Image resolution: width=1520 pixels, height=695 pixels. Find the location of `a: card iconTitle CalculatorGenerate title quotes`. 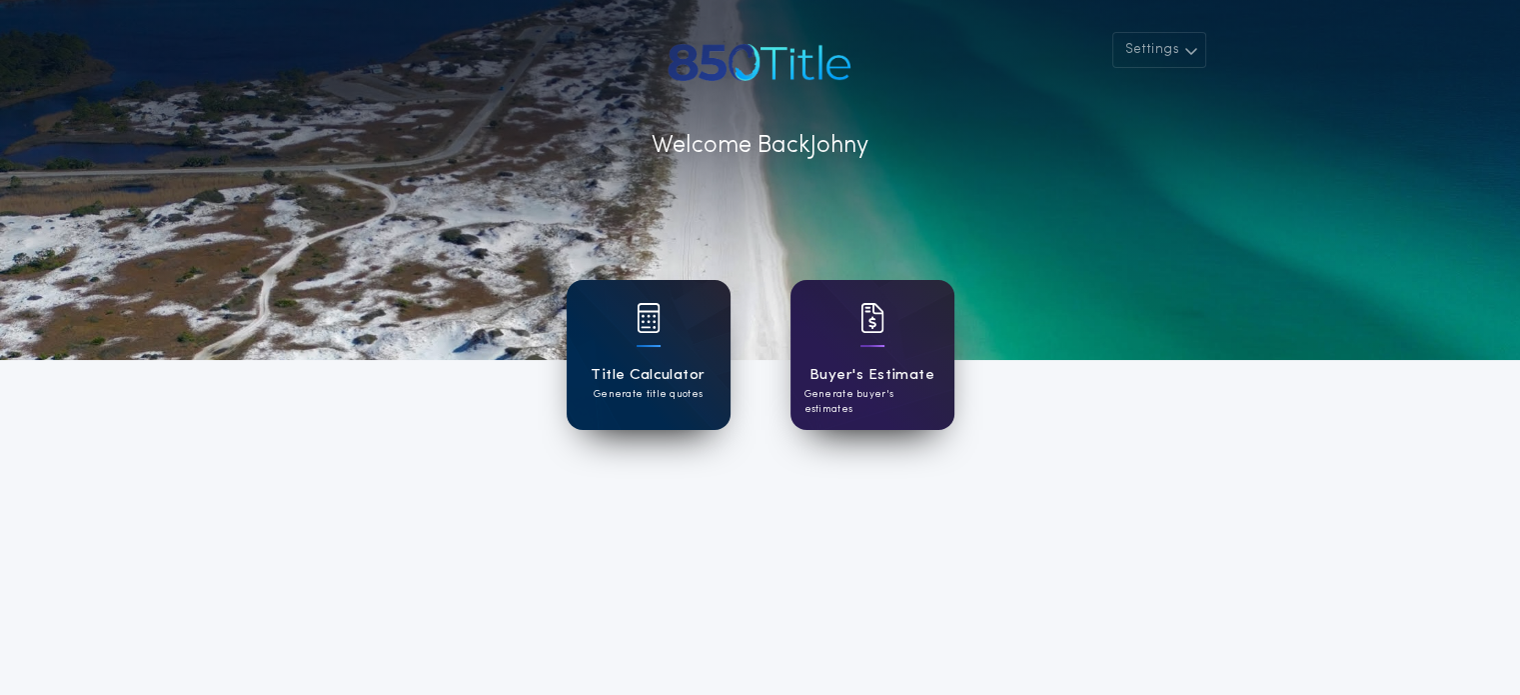

a: card iconTitle CalculatorGenerate title quotes is located at coordinates (649, 355).